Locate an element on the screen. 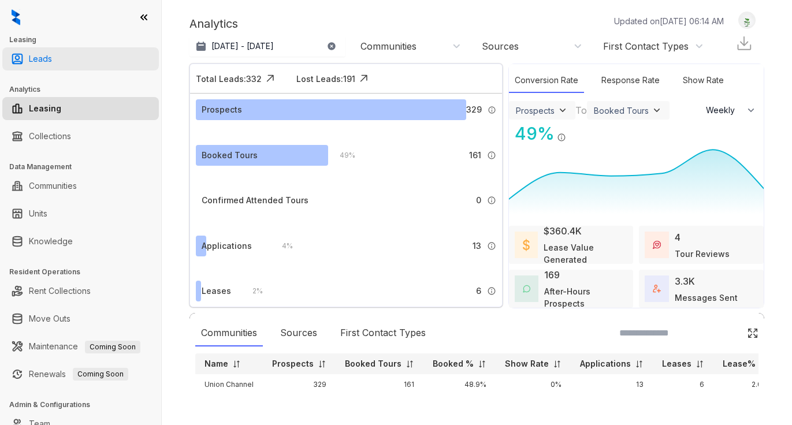 The width and height of the screenshot is (792, 425). li: Maintenance is located at coordinates (80, 346).